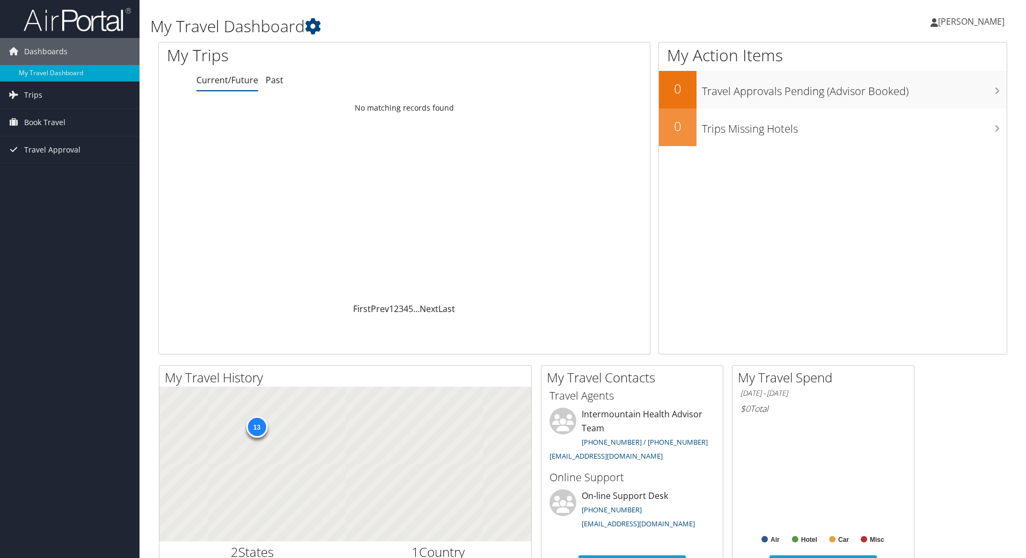 The width and height of the screenshot is (1026, 558). Describe the element at coordinates (274, 80) in the screenshot. I see `a: Past` at that location.